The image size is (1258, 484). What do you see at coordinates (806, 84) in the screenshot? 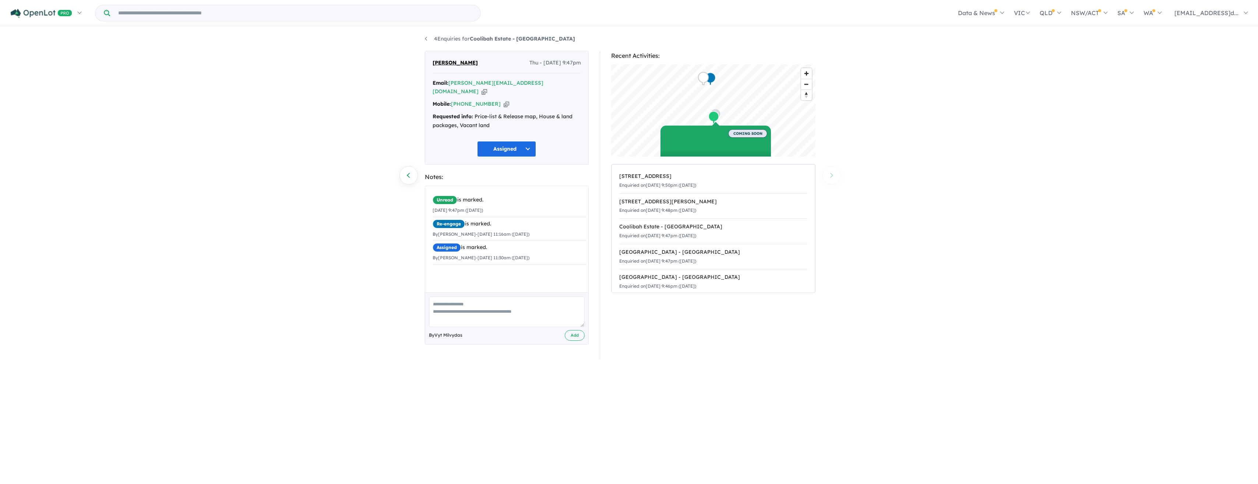
I see `button: Zoom out` at bounding box center [806, 84].